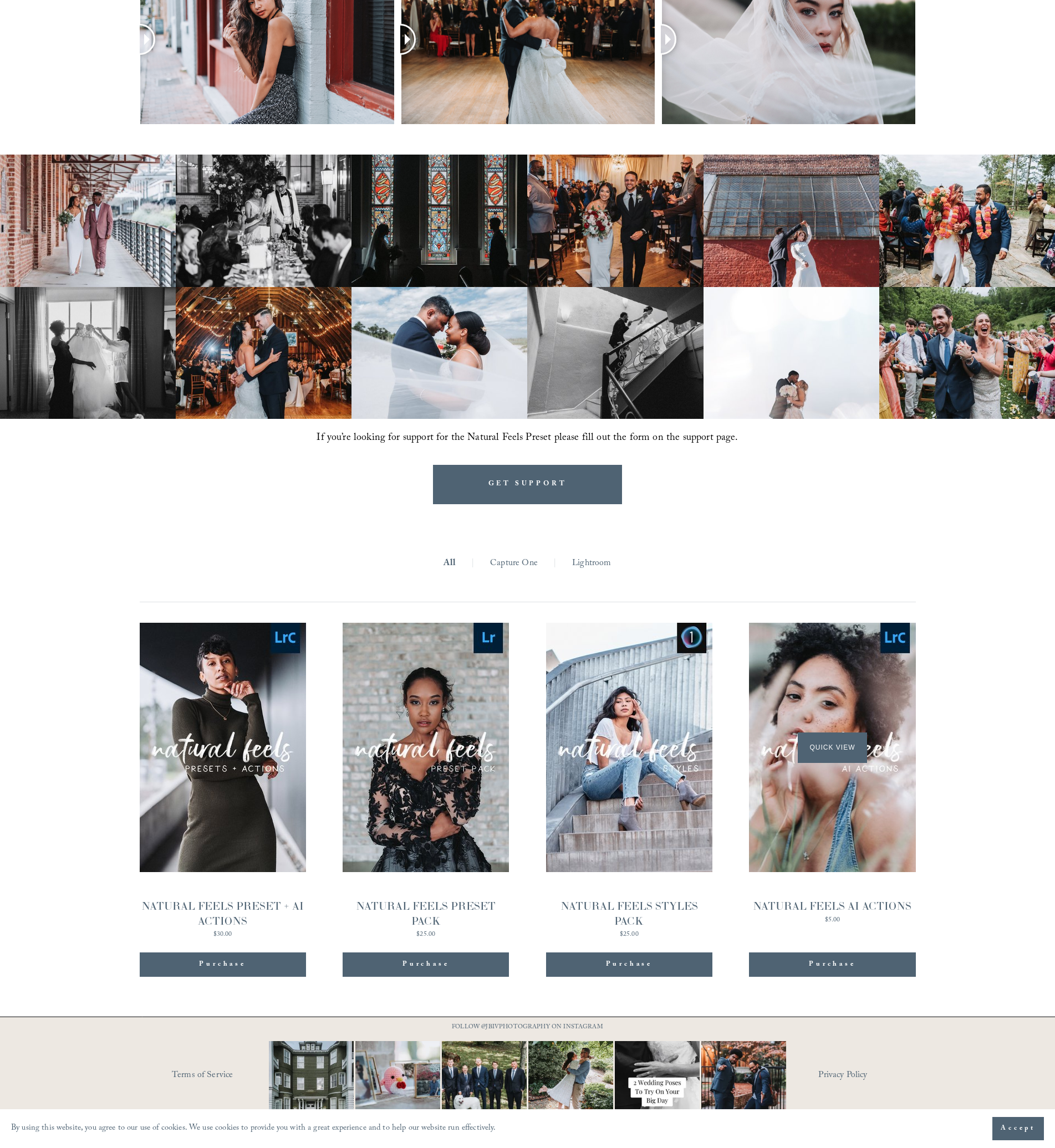 This screenshot has width=1055, height=1148. What do you see at coordinates (967, 353) in the screenshot?
I see `img: Happy newlywed celebration down the aisle` at bounding box center [967, 353].